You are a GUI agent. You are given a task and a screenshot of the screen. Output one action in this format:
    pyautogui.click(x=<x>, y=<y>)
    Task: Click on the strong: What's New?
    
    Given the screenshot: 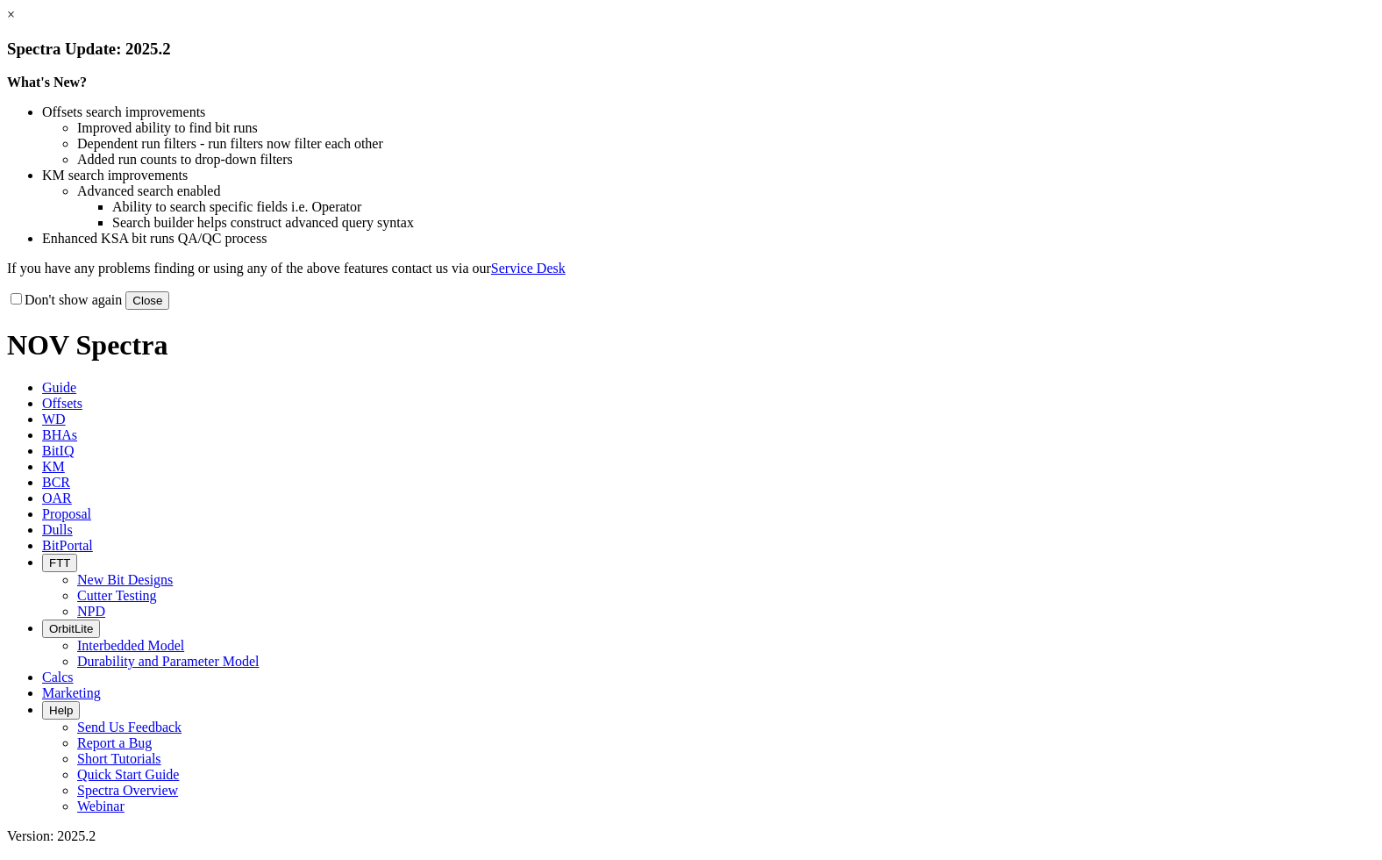 What is the action you would take?
    pyautogui.click(x=46, y=82)
    